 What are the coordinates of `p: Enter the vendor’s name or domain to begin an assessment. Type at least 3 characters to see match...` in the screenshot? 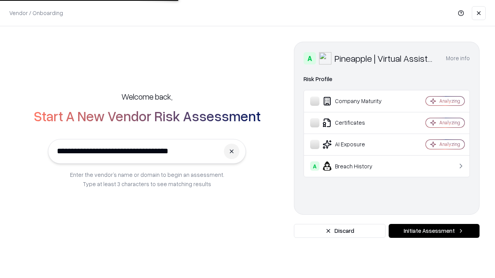 It's located at (147, 179).